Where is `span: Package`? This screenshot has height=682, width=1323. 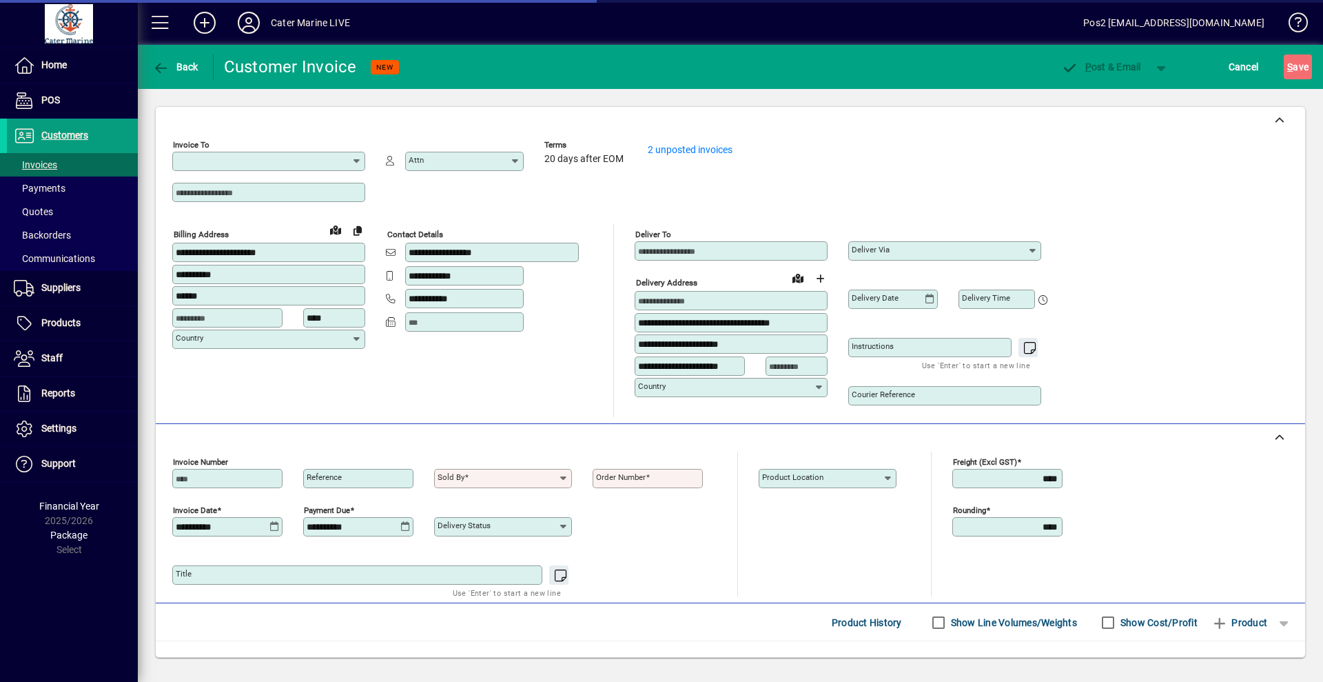
span: Package is located at coordinates (69, 535).